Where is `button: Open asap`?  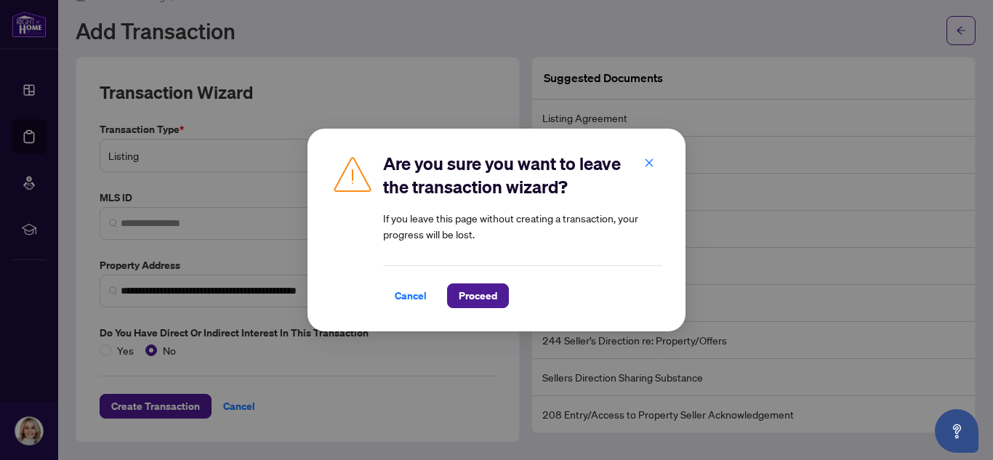 button: Open asap is located at coordinates (956, 431).